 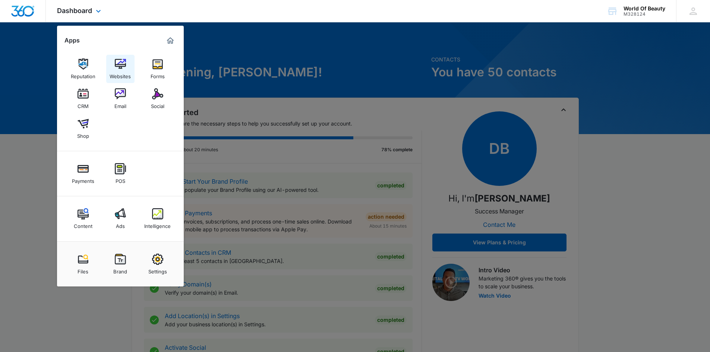 What do you see at coordinates (120, 179) in the screenshot?
I see `div: POS` at bounding box center [120, 179].